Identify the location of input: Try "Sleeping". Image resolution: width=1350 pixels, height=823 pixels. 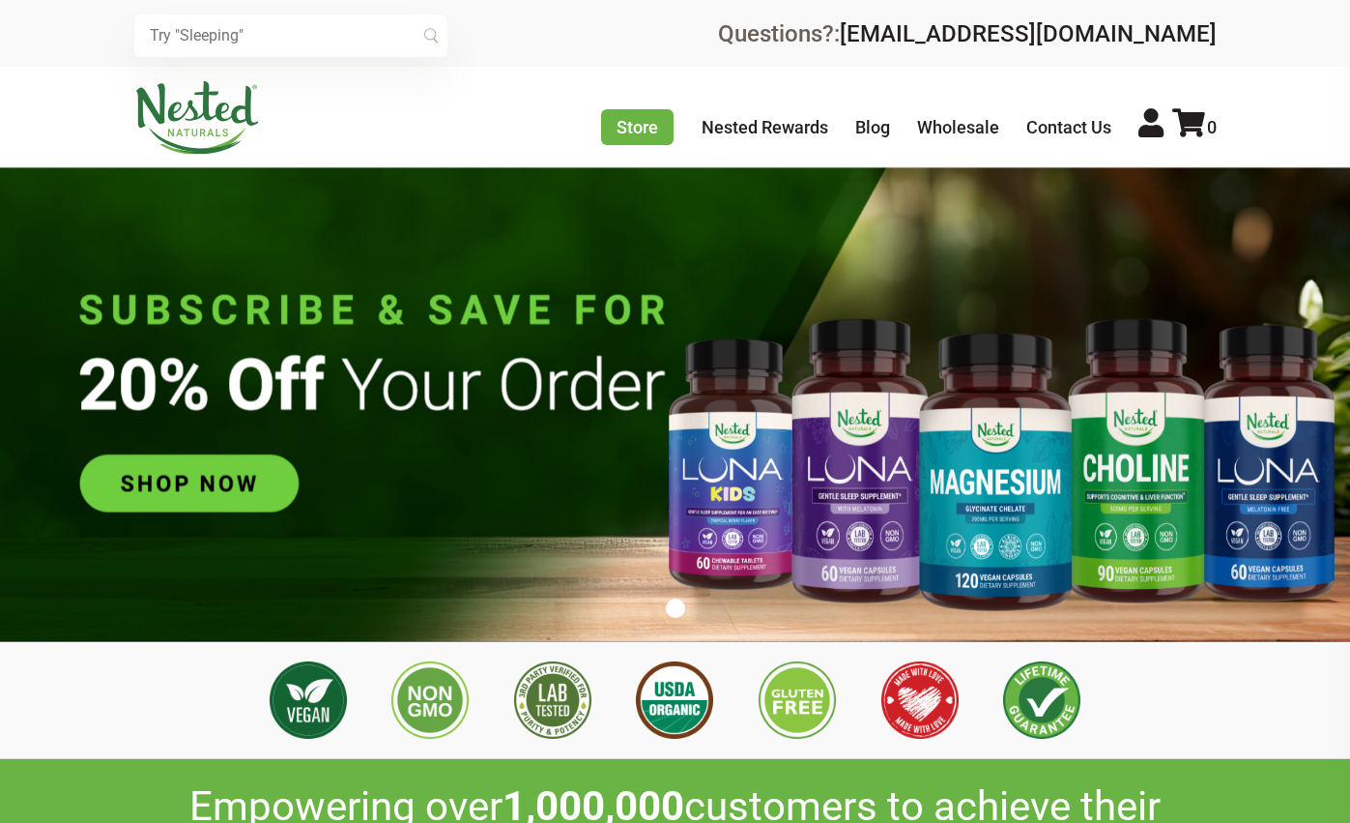
(291, 36).